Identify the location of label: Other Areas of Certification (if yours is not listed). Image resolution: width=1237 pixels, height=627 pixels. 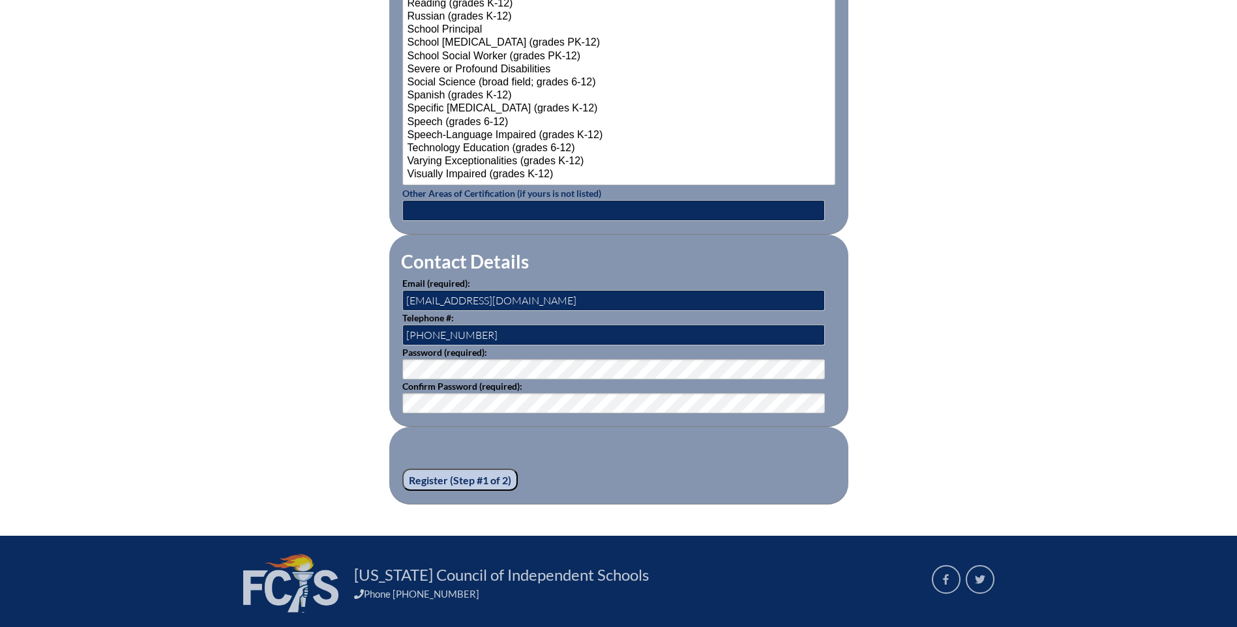
(501, 193).